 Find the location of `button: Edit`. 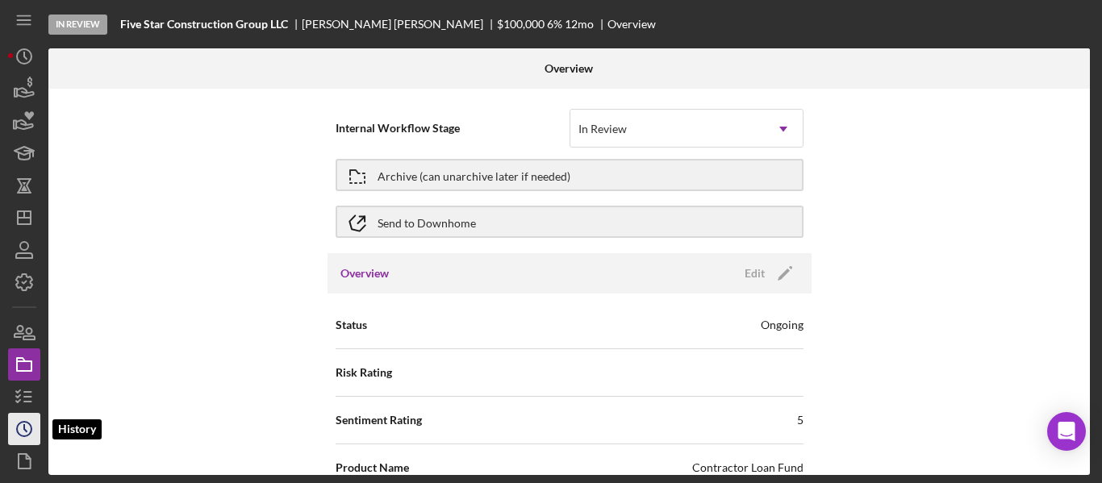

button: Edit is located at coordinates (766, 273).